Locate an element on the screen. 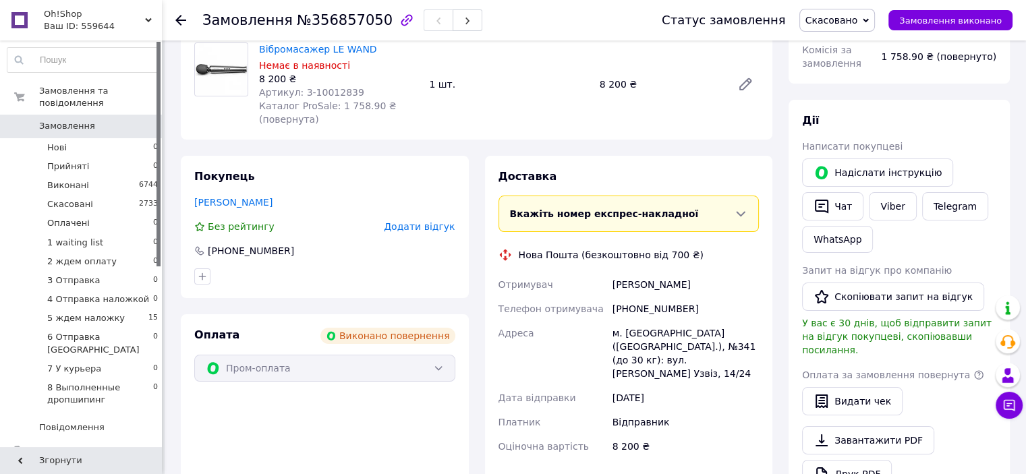 The height and width of the screenshot is (474, 1026). span: Покупець is located at coordinates (225, 176).